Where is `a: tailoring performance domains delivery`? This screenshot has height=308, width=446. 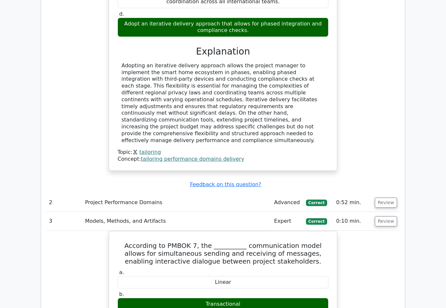
a: tailoring performance domains delivery is located at coordinates (193, 159).